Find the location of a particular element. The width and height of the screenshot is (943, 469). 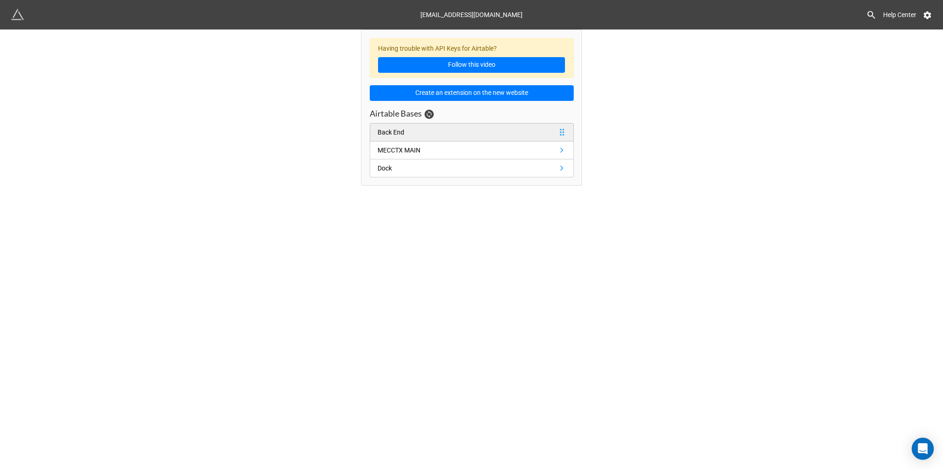

div: Dock is located at coordinates (384, 168).